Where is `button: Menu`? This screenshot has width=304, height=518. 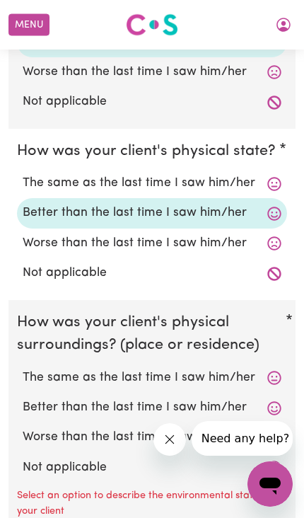
button: Menu is located at coordinates (29, 25).